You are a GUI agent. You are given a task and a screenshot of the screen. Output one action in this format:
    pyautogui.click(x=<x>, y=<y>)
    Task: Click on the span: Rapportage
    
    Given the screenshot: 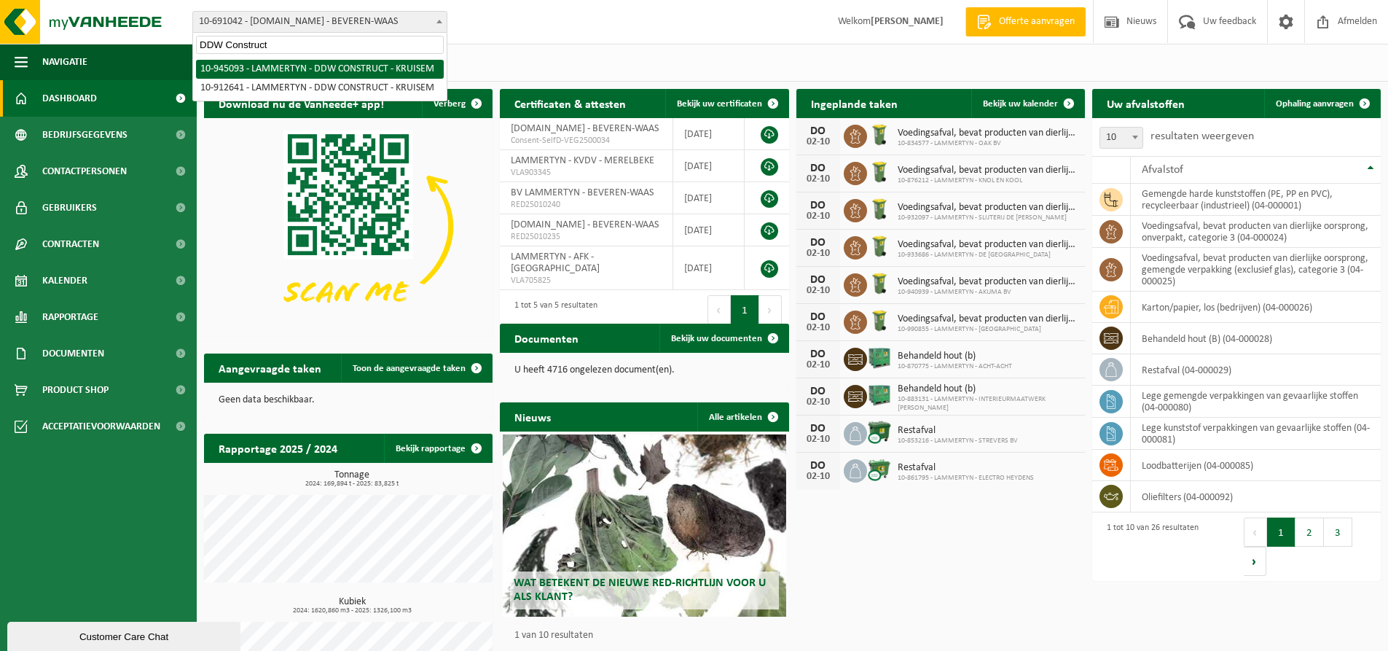 What is the action you would take?
    pyautogui.click(x=70, y=317)
    